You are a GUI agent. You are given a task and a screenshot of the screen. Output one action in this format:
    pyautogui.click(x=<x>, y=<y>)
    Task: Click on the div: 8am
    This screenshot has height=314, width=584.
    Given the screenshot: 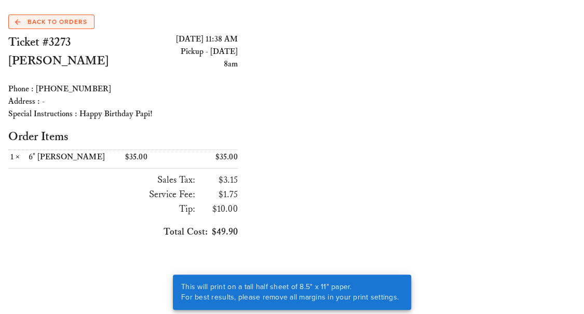 What is the action you would take?
    pyautogui.click(x=180, y=64)
    